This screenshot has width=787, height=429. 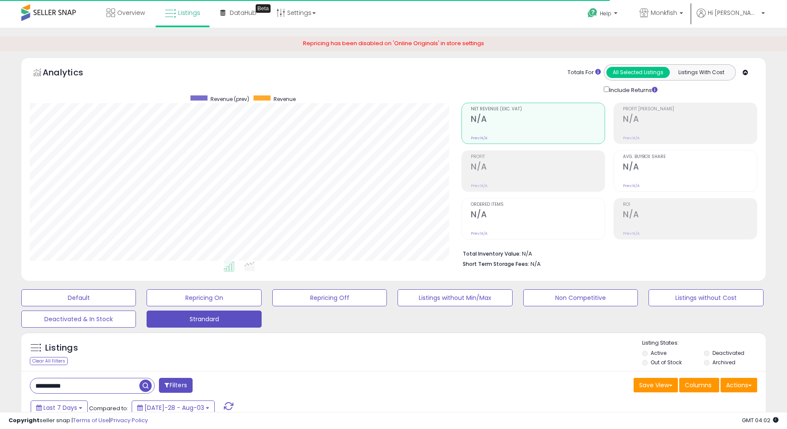 What do you see at coordinates (656, 385) in the screenshot?
I see `button: Save View` at bounding box center [656, 385].